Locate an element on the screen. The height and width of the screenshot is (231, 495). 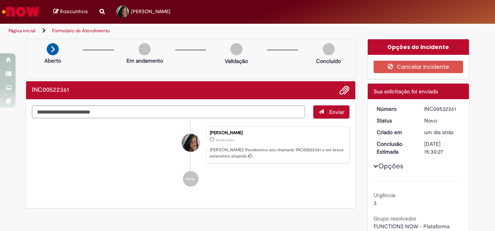
a: Rascunhos is located at coordinates (71, 12).